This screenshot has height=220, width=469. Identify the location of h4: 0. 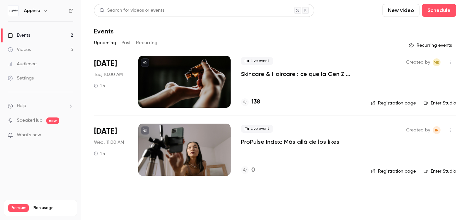
(253, 170).